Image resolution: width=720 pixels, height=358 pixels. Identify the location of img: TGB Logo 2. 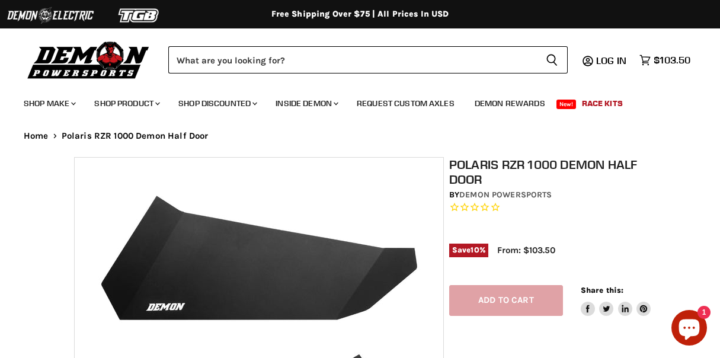
(139, 15).